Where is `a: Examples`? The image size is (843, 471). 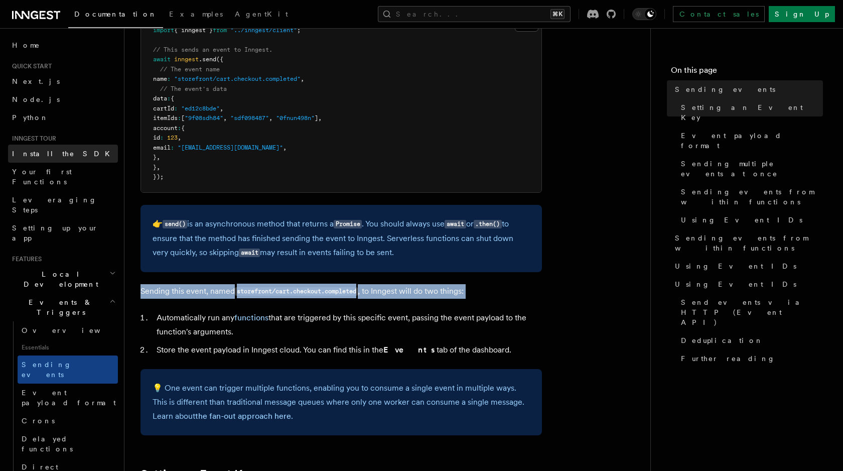 a: Examples is located at coordinates (196, 15).